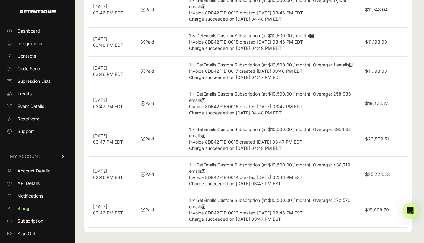  I want to click on span: Sign Out, so click(26, 233).